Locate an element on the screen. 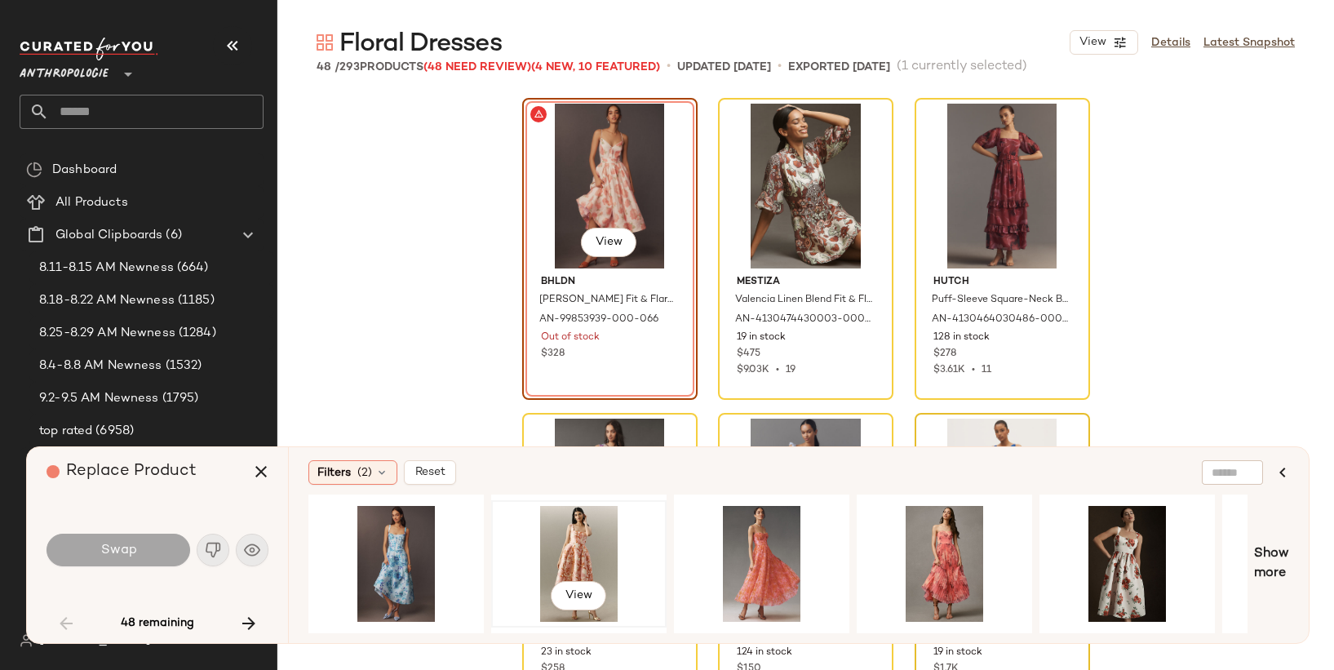  button: Reset is located at coordinates (430, 473).